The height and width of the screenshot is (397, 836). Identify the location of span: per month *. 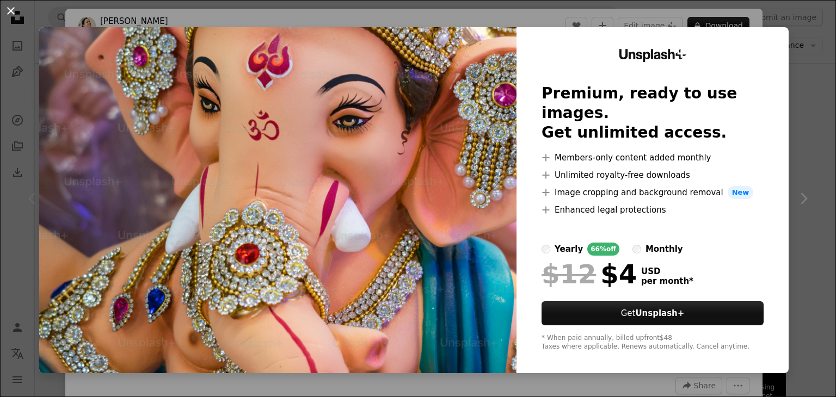
(667, 281).